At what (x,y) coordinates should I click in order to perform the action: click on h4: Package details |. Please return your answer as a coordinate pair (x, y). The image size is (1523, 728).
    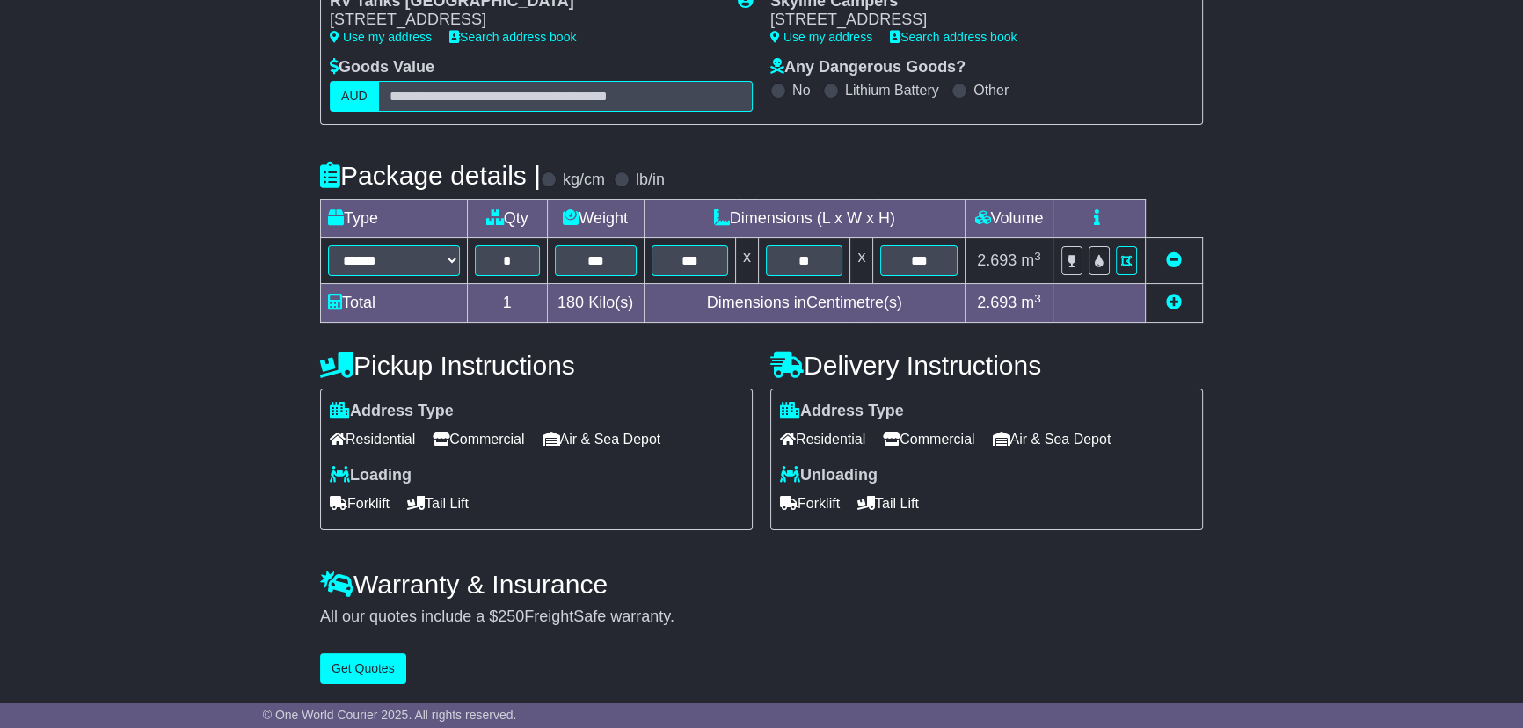
    Looking at the image, I should click on (430, 175).